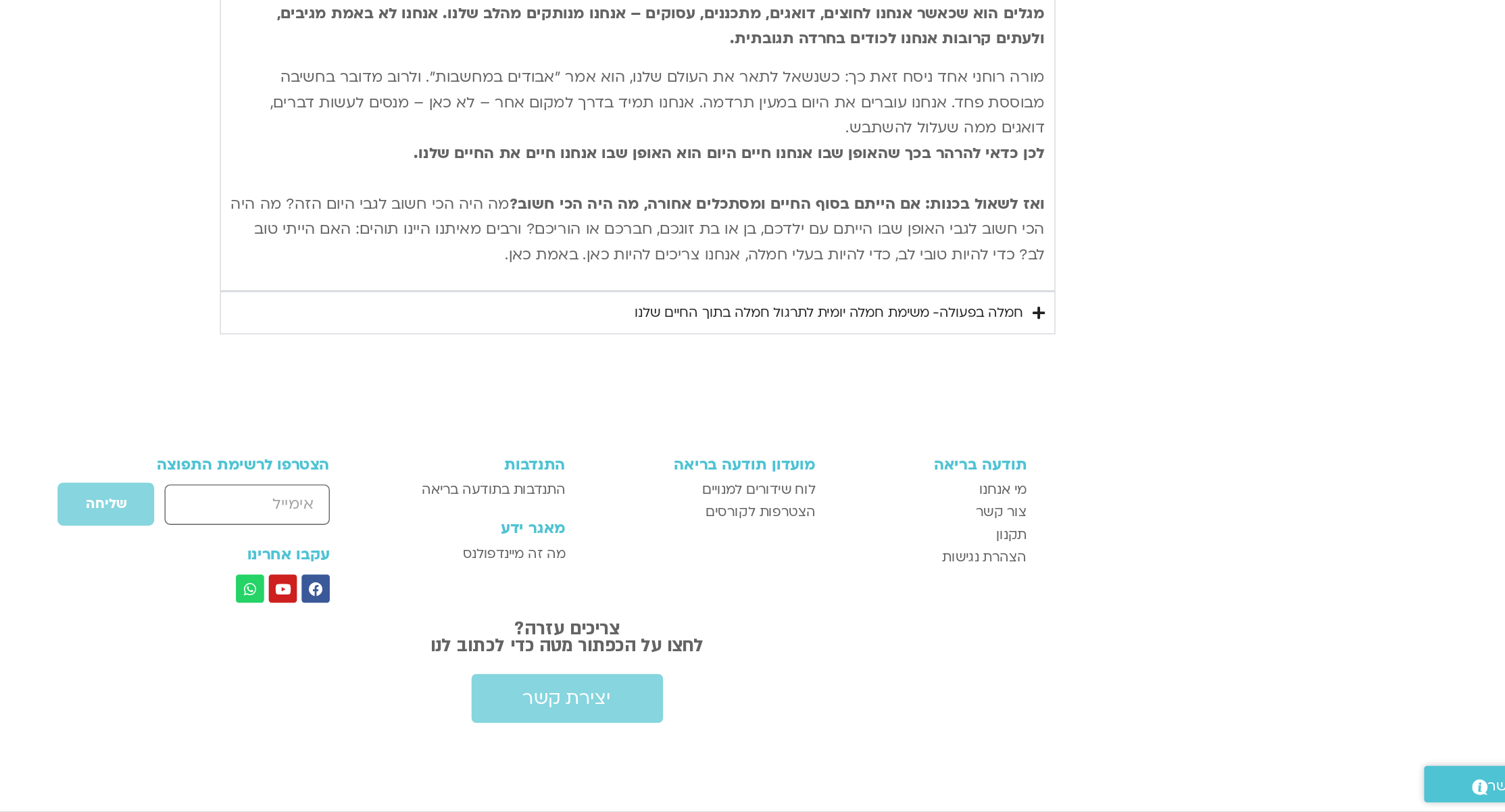 This screenshot has width=1505, height=812. What do you see at coordinates (1065, 597) in the screenshot?
I see `span: צור קשר` at bounding box center [1065, 597].